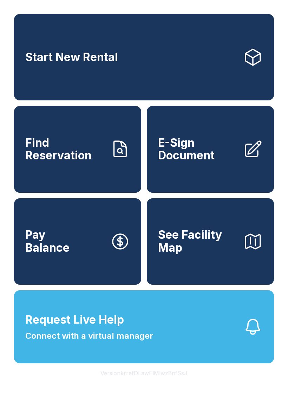 The width and height of the screenshot is (288, 397). What do you see at coordinates (65, 149) in the screenshot?
I see `span: Find Reservation` at bounding box center [65, 149].